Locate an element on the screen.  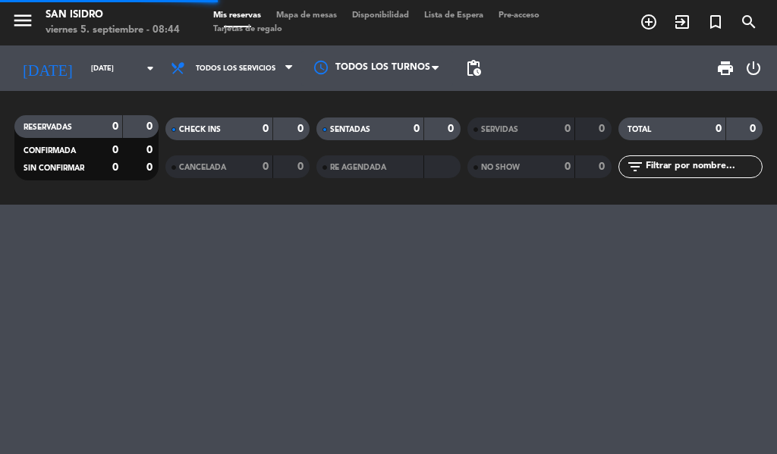
div: viernes 5. septiembre - 08:44 is located at coordinates (112, 30).